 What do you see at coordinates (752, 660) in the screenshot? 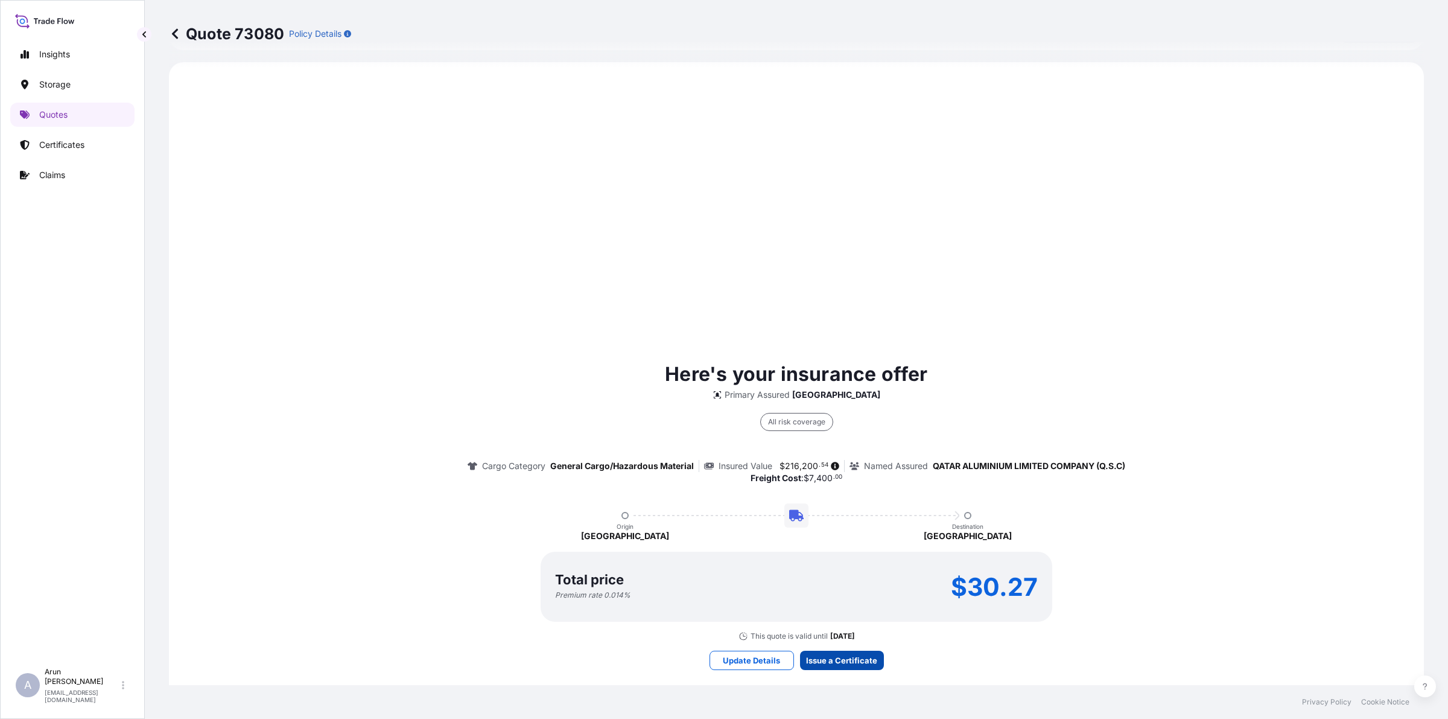
I see `button: Update Details` at bounding box center [752, 660].